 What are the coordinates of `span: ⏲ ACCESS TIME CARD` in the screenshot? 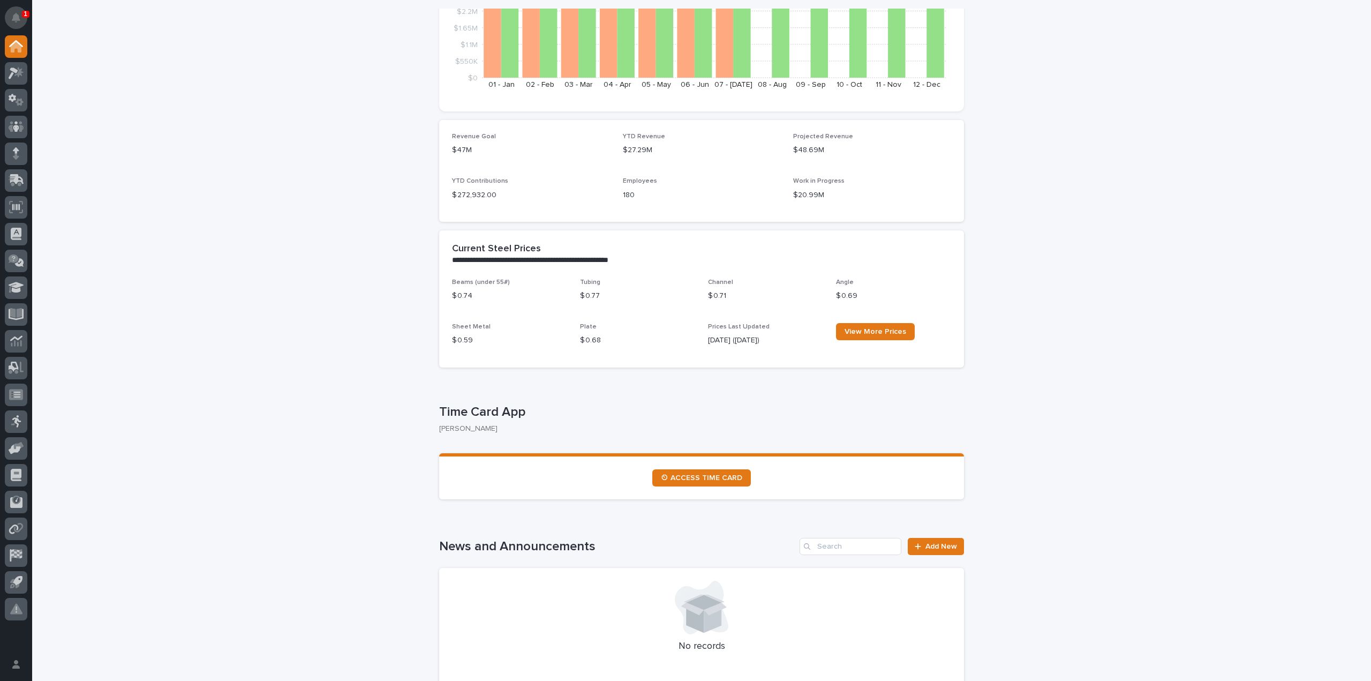 It's located at (701, 478).